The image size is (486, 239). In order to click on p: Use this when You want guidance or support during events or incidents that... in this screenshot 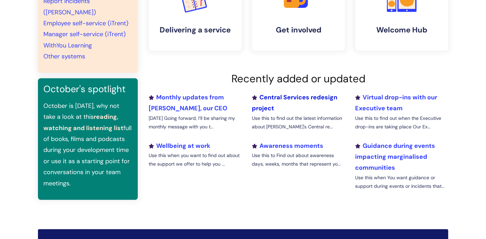, I will do `click(401, 182)`.